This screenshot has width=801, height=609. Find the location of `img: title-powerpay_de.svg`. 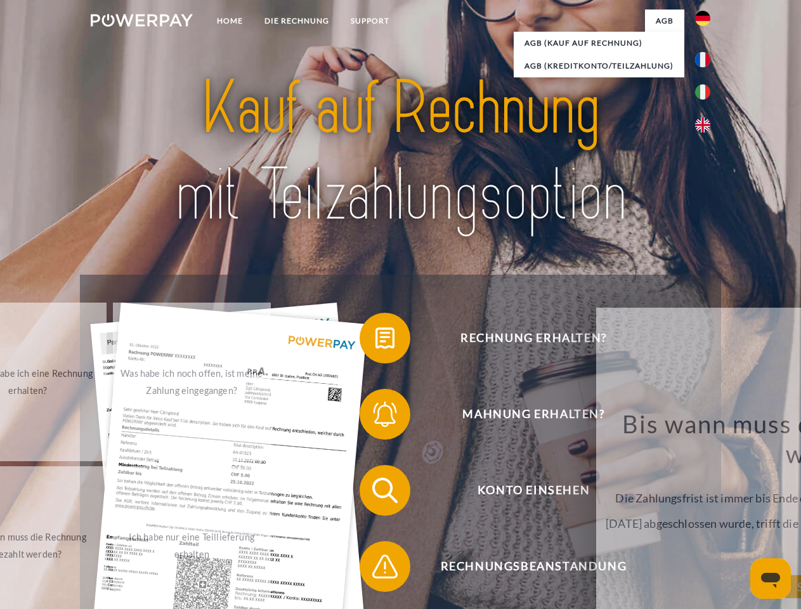

img: title-powerpay_de.svg is located at coordinates (400, 152).